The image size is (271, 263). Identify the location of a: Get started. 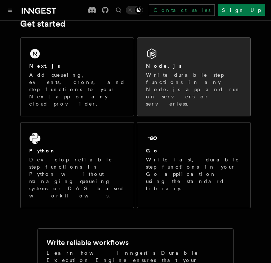
(42, 24).